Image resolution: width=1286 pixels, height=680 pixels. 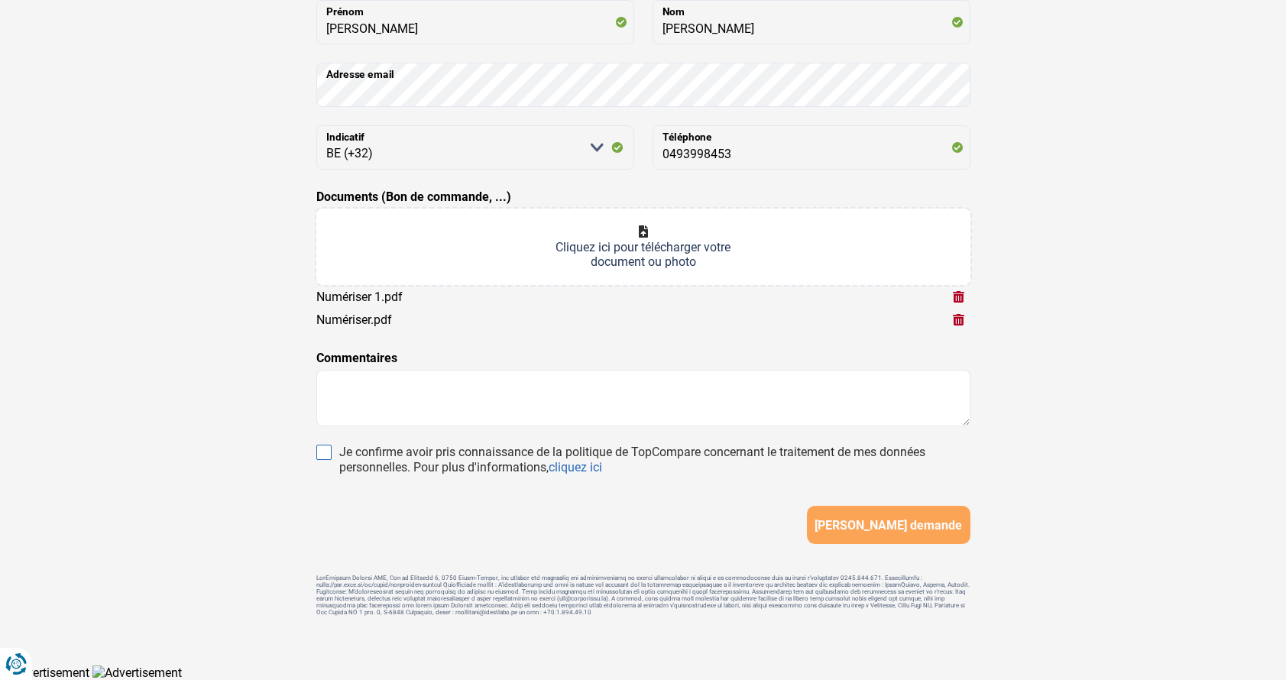 What do you see at coordinates (359, 296) in the screenshot?
I see `div: Numériser 1.pdf` at bounding box center [359, 296].